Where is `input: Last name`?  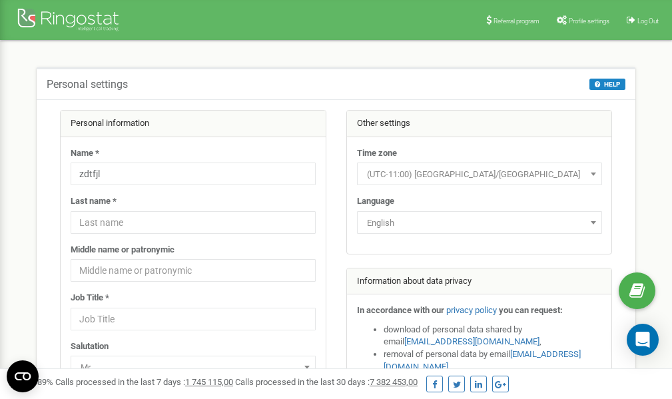
input: Last name is located at coordinates (193, 222).